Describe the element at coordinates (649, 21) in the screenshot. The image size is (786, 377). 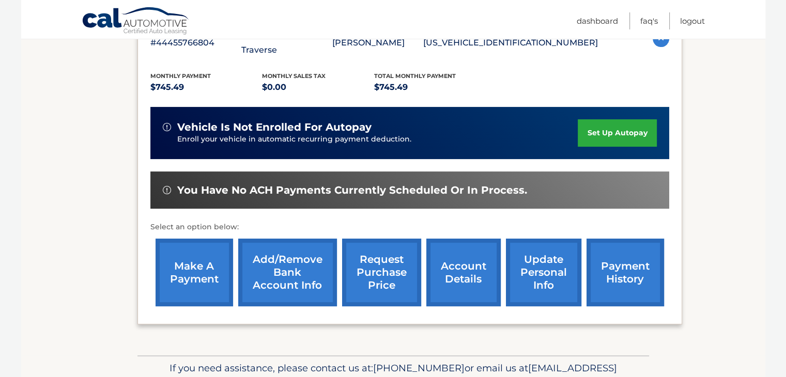
I see `a: FAQ's` at that location.